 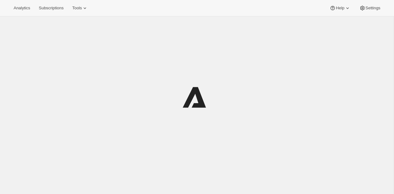 What do you see at coordinates (22, 8) in the screenshot?
I see `button: Analytics` at bounding box center [22, 8].